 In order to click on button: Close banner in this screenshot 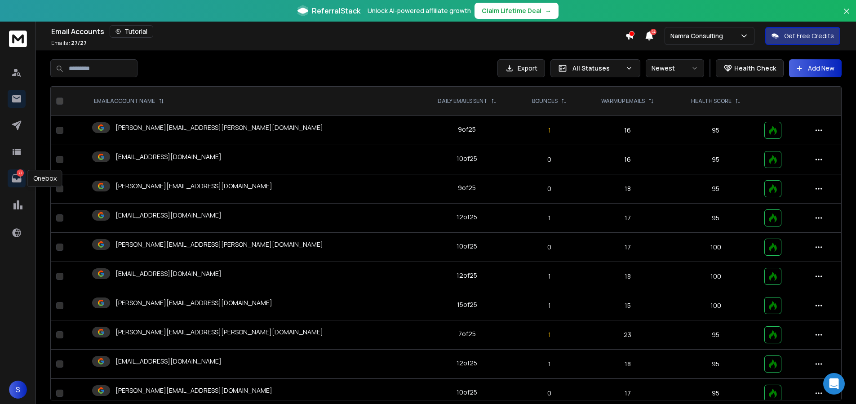, I will do `click(847, 16)`.